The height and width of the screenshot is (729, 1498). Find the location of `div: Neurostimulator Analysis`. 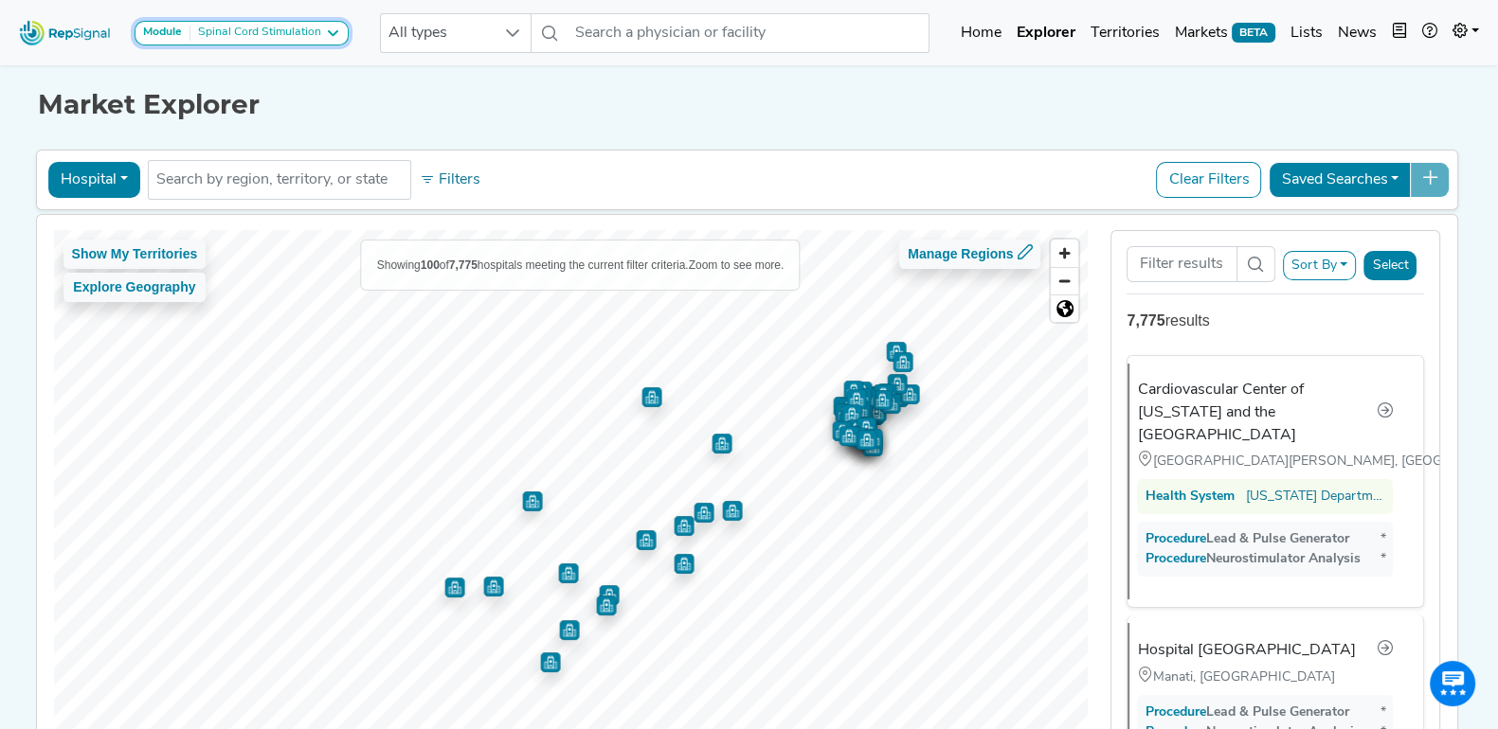

div: Neurostimulator Analysis is located at coordinates (1251, 559).